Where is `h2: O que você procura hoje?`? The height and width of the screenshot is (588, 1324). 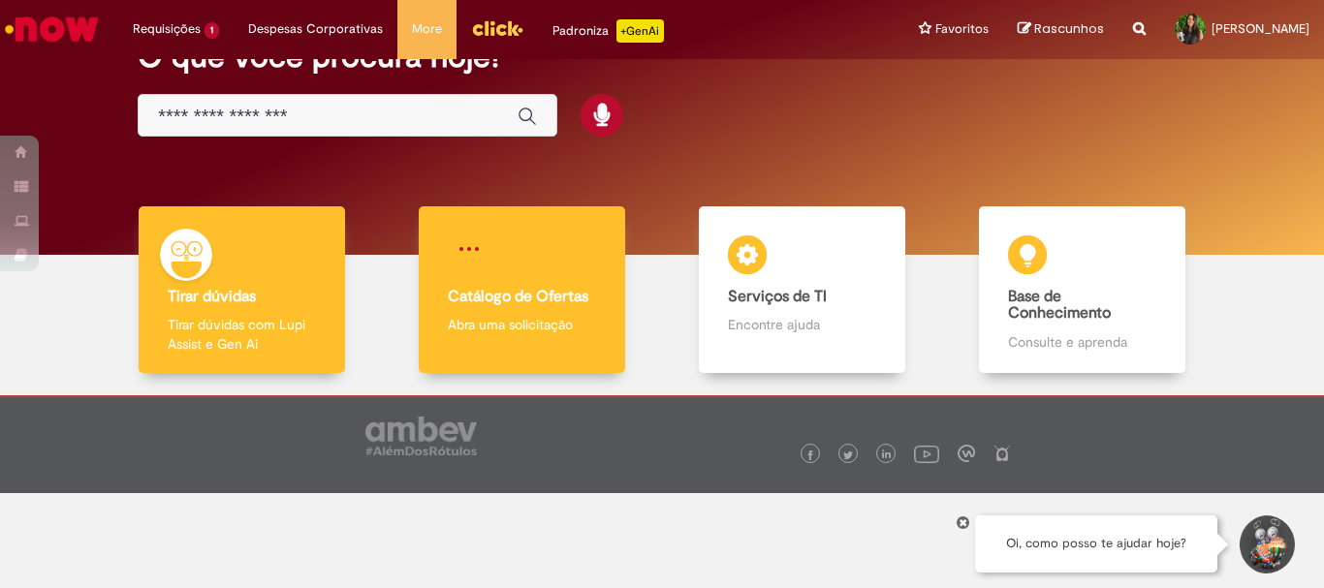 h2: O que você procura hoje? is located at coordinates (662, 56).